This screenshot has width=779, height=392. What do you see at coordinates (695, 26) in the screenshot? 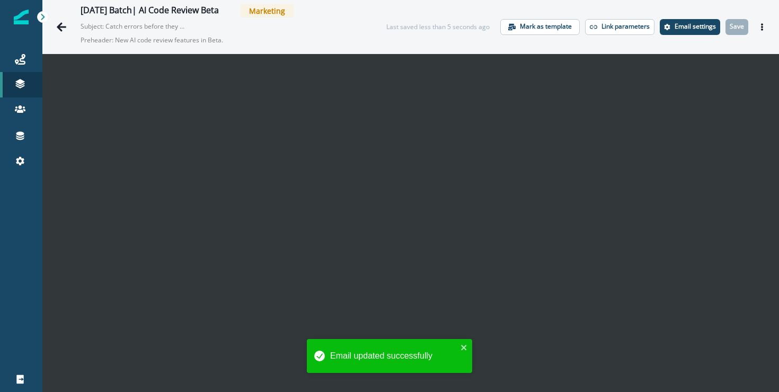
I see `p: Email settings` at bounding box center [695, 26].